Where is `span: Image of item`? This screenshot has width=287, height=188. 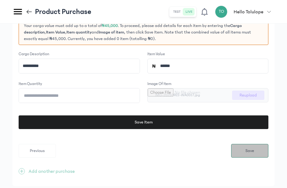
span: Image of item is located at coordinates (111, 32).